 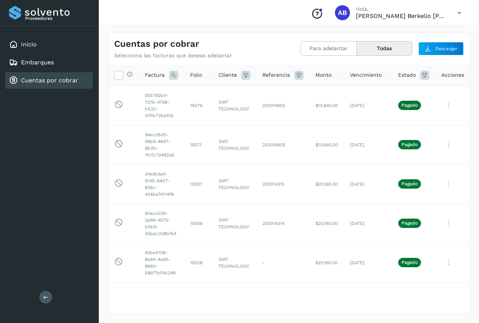 What do you see at coordinates (161, 105) in the screenshot?
I see `td: 555782b0-721b-4798-b532-01ffe735d41b` at bounding box center [161, 105].